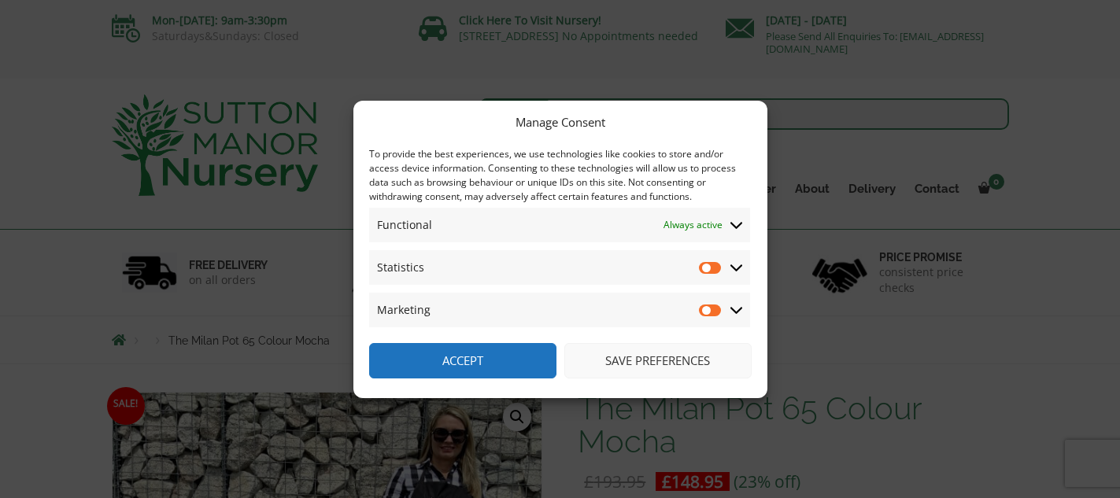 The image size is (1120, 498). What do you see at coordinates (658, 360) in the screenshot?
I see `button: Save preferences` at bounding box center [658, 360].